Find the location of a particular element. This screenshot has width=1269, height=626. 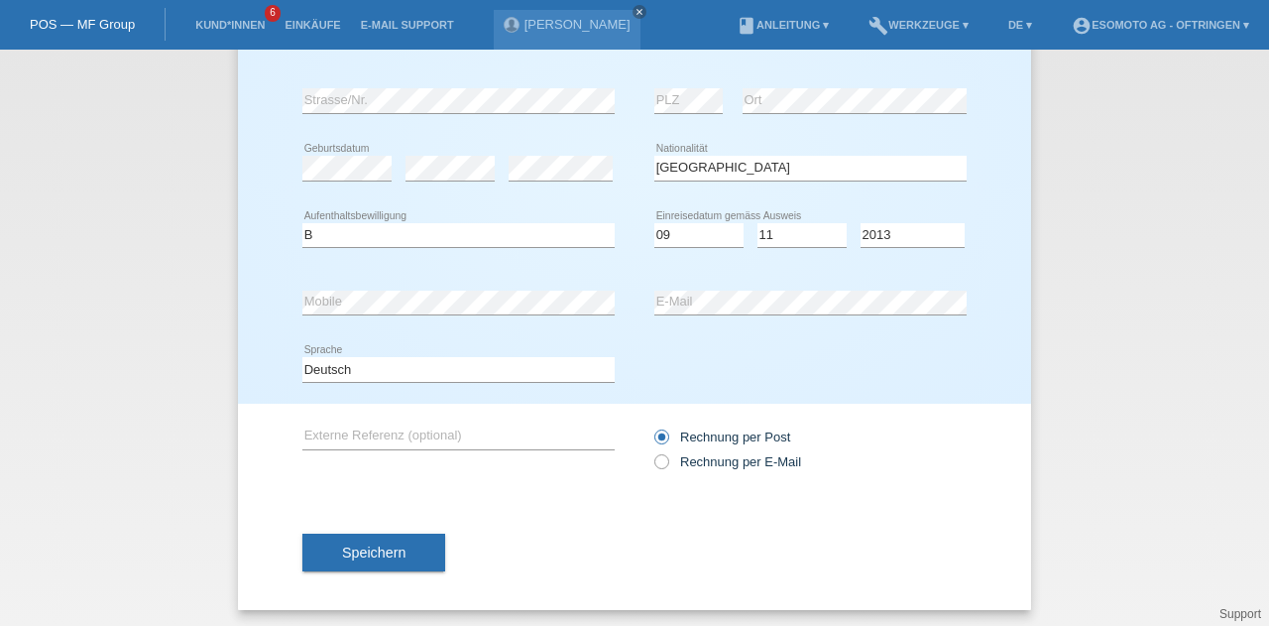

span: 6 is located at coordinates (273, 13).